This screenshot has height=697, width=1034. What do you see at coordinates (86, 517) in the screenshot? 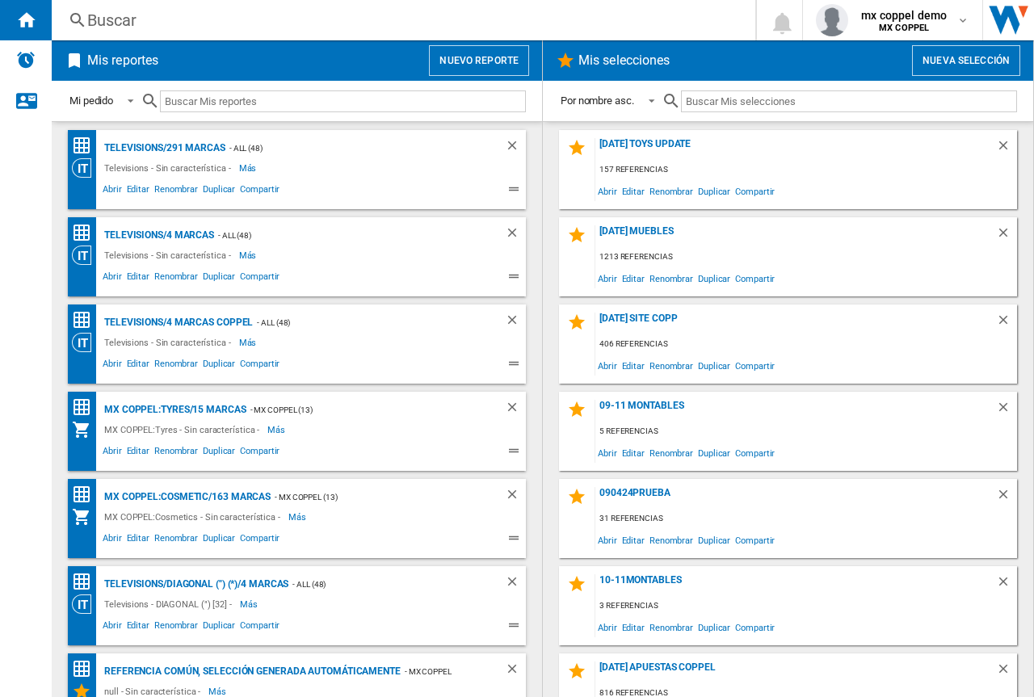
I see `div: Mi colección` at bounding box center [86, 517].